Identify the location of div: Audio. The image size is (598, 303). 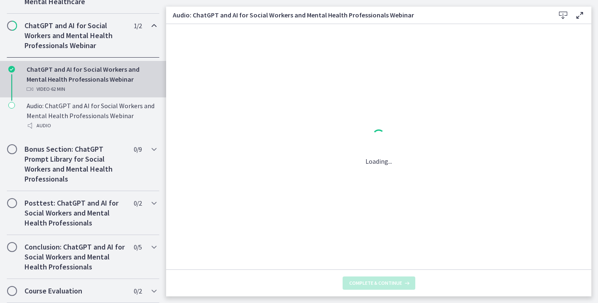
(91, 126).